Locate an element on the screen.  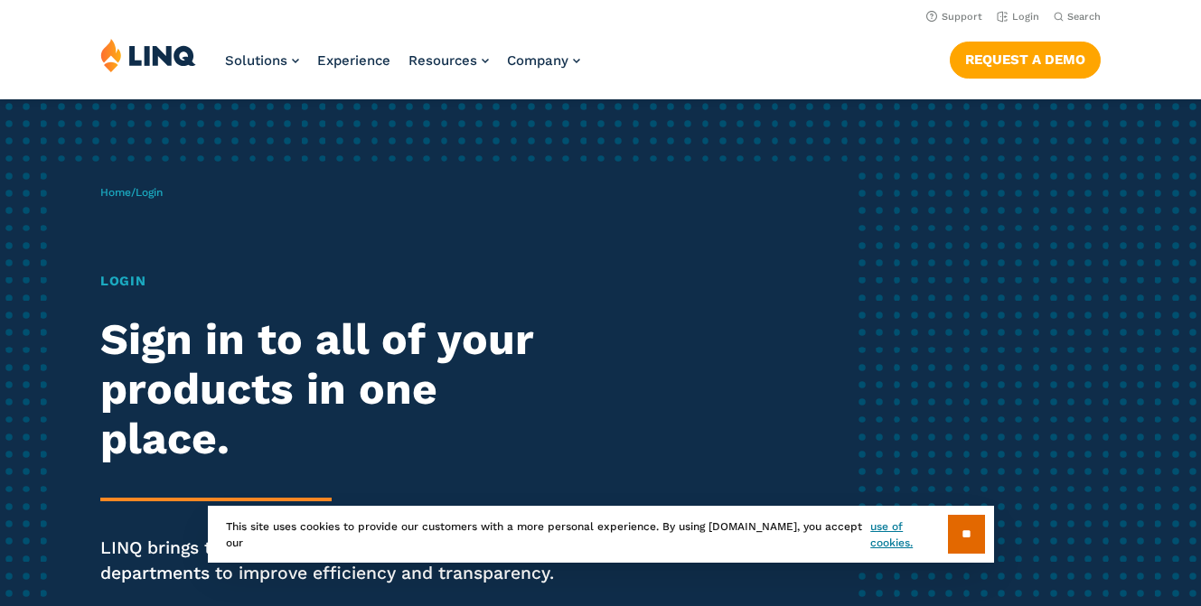
nav: Primary Navigation is located at coordinates (402, 68).